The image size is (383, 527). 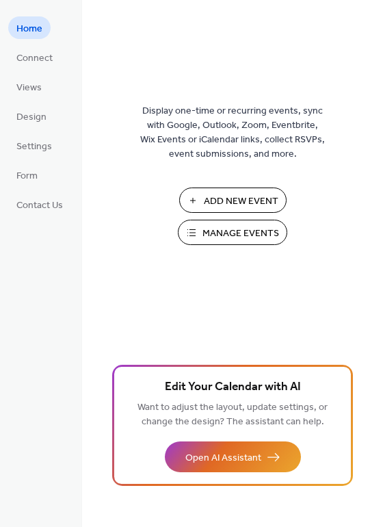 I want to click on span: Form, so click(x=27, y=176).